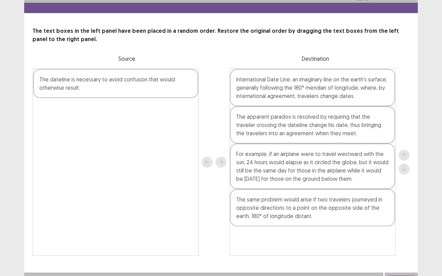 This screenshot has height=276, width=442. What do you see at coordinates (312, 125) in the screenshot?
I see `div: The apparent paradox is resolved by requiring that the traveler crossing the dateline change his ...` at bounding box center [312, 125].